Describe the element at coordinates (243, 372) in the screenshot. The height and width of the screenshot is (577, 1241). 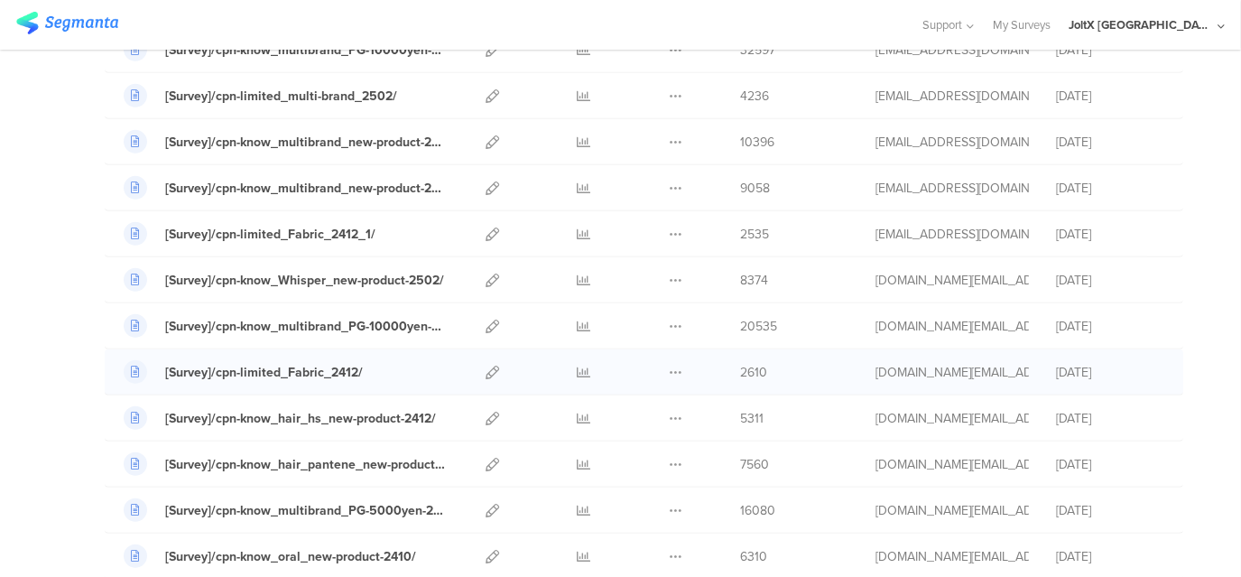
I see `a: [Survey]/cpn-limited_Fabric_2412/` at that location.